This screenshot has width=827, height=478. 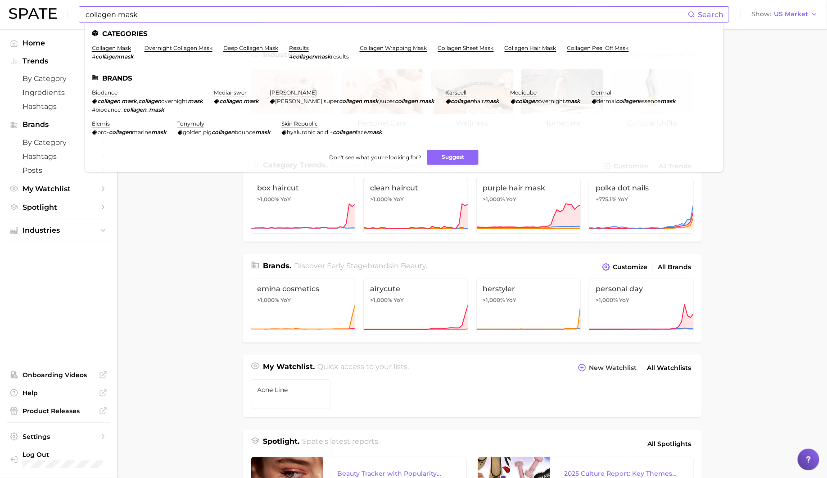 I want to click on span: Don't see what you're looking for?, so click(x=375, y=157).